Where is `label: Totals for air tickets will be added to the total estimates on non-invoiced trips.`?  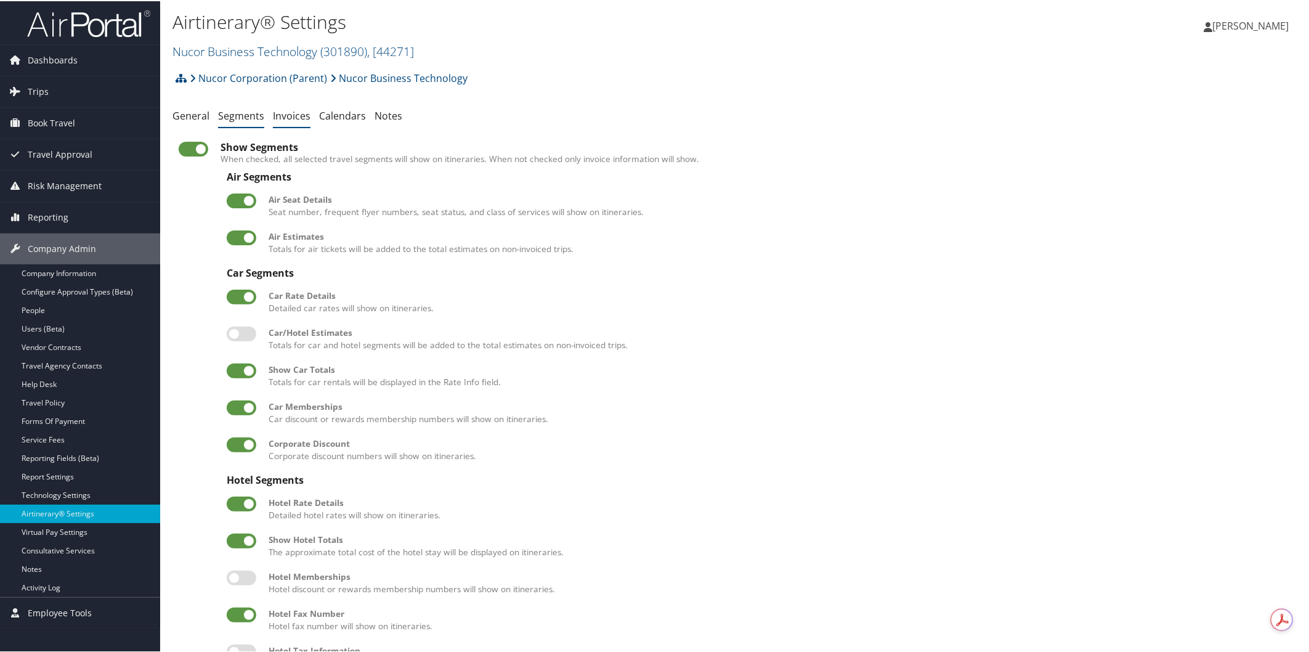 label: Totals for air tickets will be added to the total estimates on non-invoiced trips. is located at coordinates (779, 242).